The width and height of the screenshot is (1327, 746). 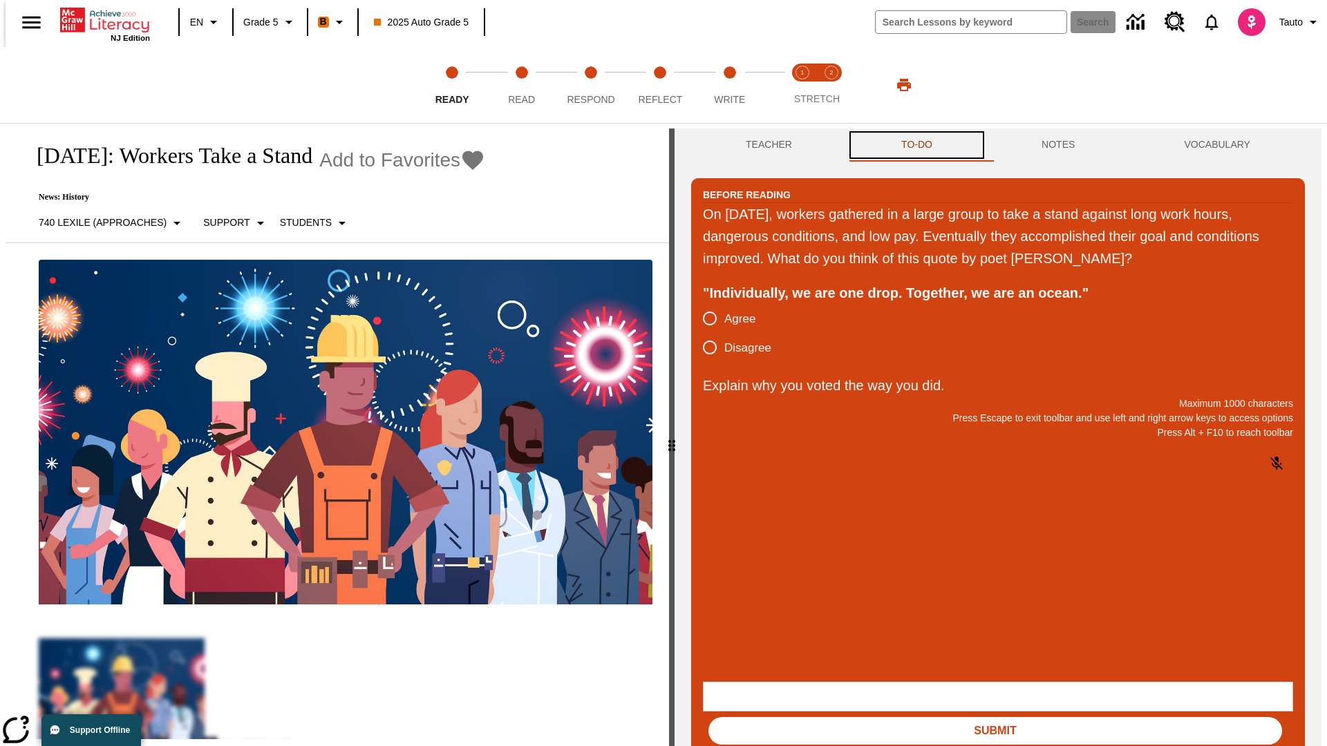 What do you see at coordinates (1291, 22) in the screenshot?
I see `span: Tauto` at bounding box center [1291, 22].